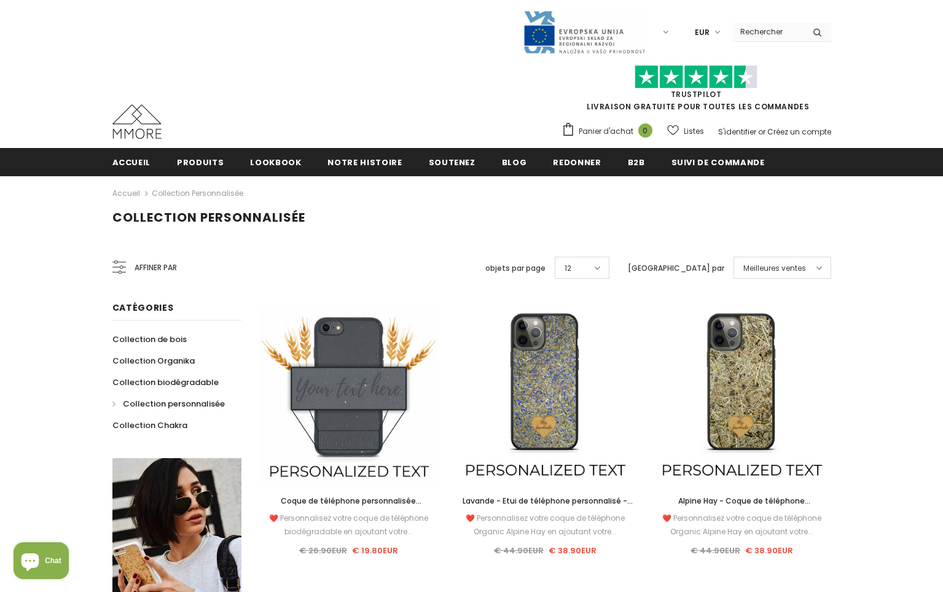  I want to click on a: B2B, so click(636, 162).